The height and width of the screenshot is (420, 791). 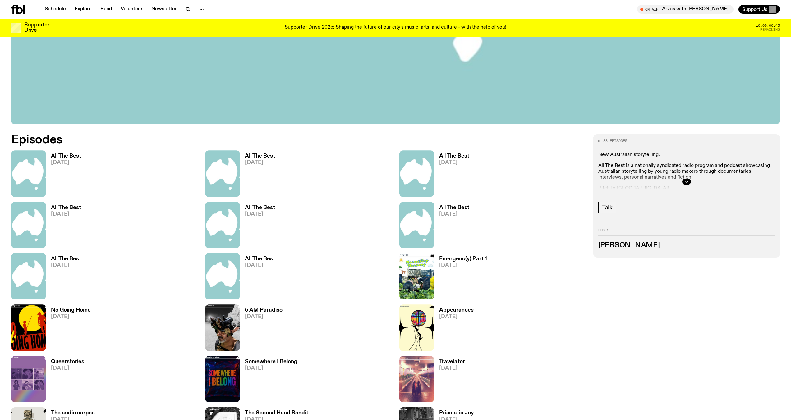 What do you see at coordinates (164, 9) in the screenshot?
I see `a: Newsletter` at bounding box center [164, 9].